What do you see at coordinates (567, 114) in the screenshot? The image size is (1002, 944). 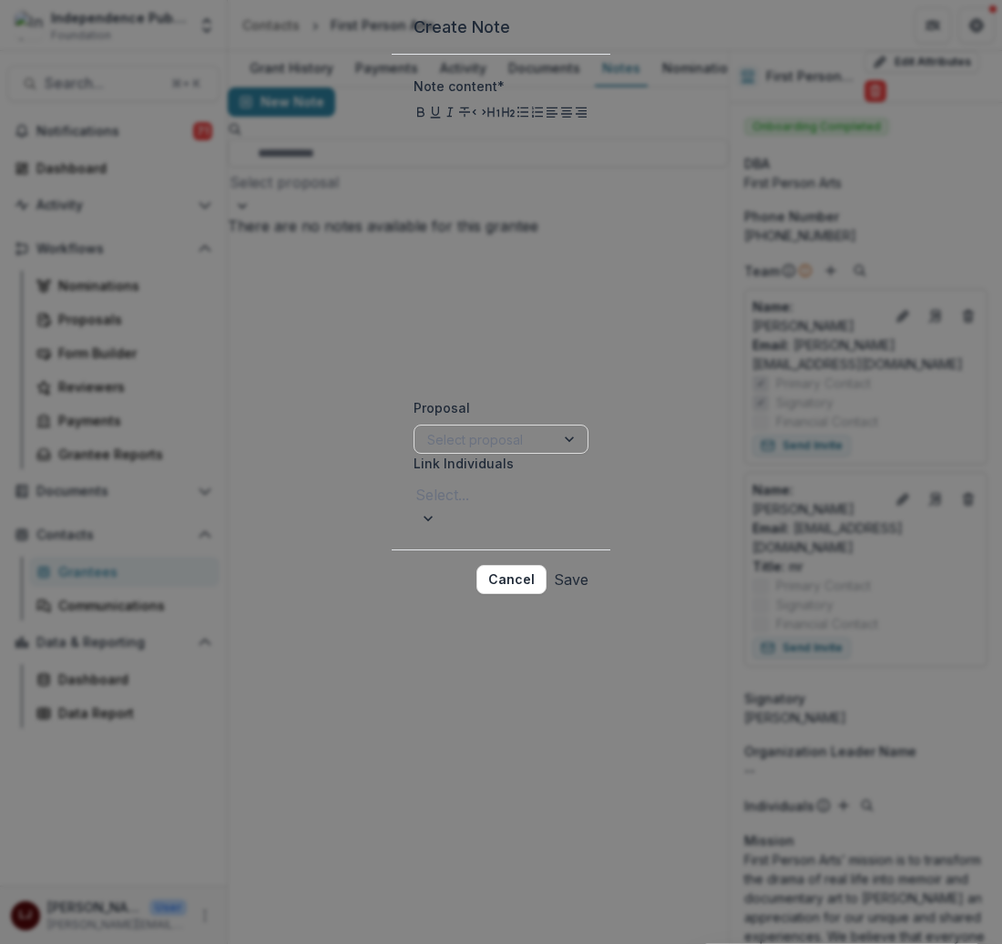 I see `button: Align Center` at bounding box center [567, 114].